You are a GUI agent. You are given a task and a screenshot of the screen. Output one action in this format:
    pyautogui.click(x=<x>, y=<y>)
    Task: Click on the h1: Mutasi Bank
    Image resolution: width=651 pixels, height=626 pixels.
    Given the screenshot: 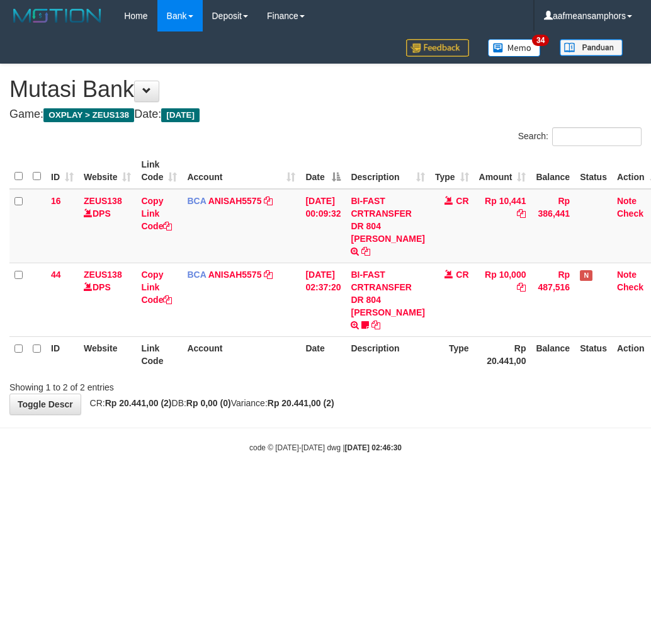 What is the action you would take?
    pyautogui.click(x=325, y=89)
    